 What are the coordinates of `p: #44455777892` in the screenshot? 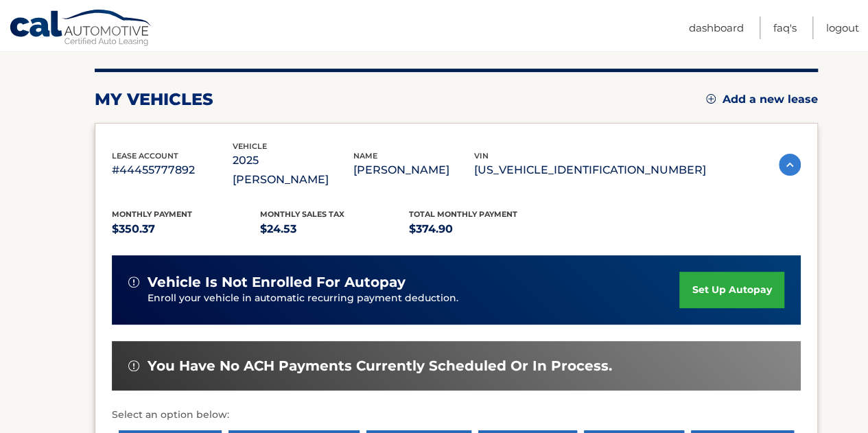 It's located at (172, 170).